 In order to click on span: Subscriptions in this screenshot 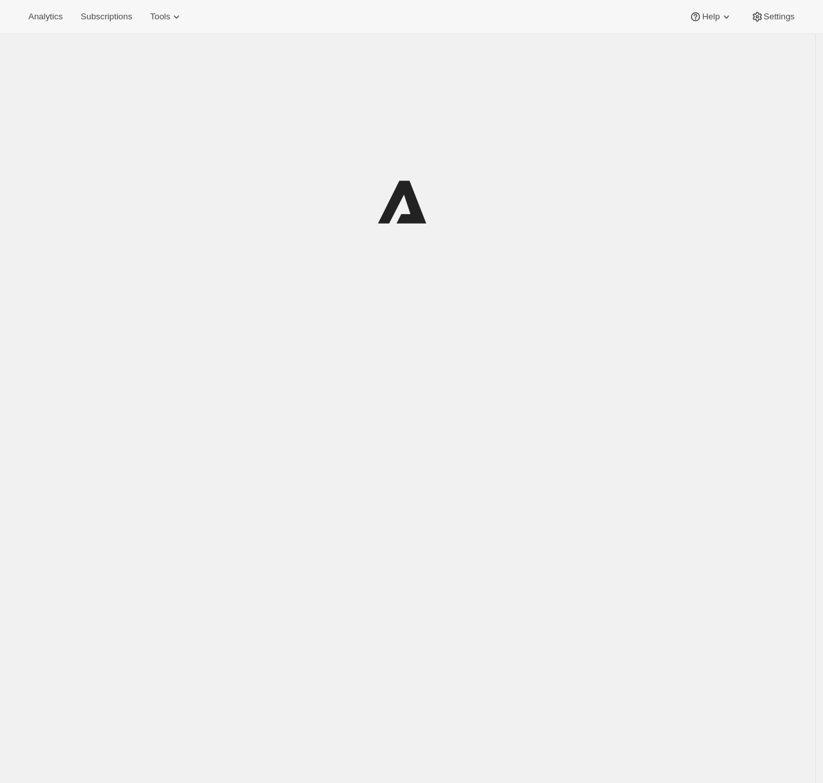, I will do `click(106, 17)`.